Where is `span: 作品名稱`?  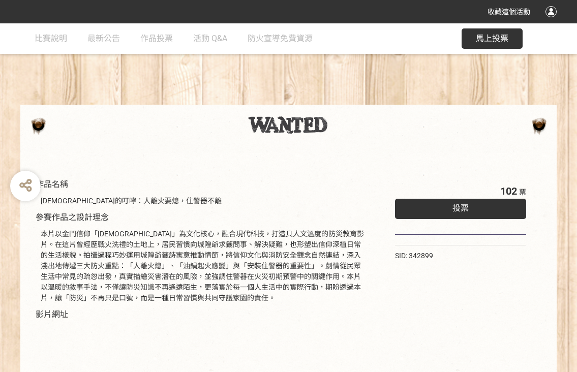
span: 作品名稱 is located at coordinates (52, 184).